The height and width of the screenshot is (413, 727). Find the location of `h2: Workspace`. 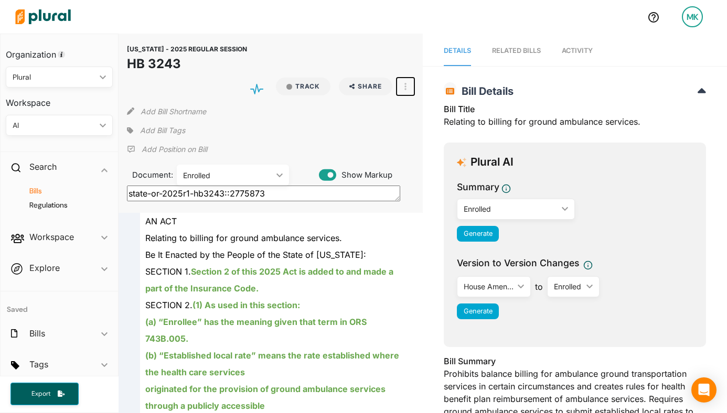

h2: Workspace is located at coordinates (51, 237).